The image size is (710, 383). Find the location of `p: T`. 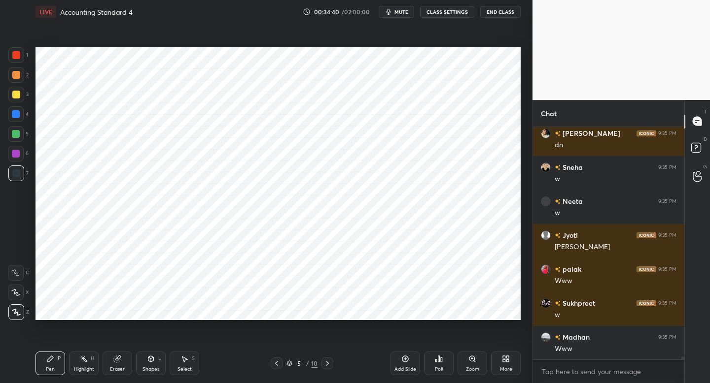

p: T is located at coordinates (705, 111).